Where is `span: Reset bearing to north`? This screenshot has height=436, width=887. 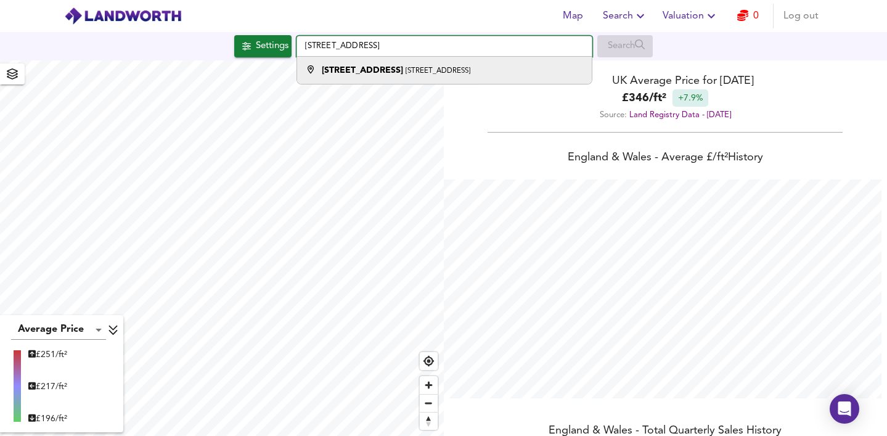 span: Reset bearing to north is located at coordinates (428, 421).